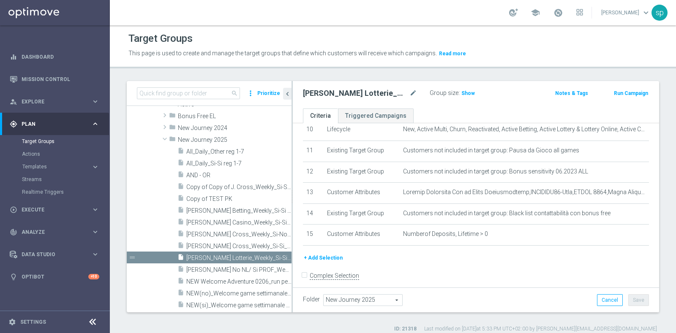  What do you see at coordinates (61, 167) in the screenshot?
I see `div: Templates keyboard_arrow_right` at bounding box center [61, 167].